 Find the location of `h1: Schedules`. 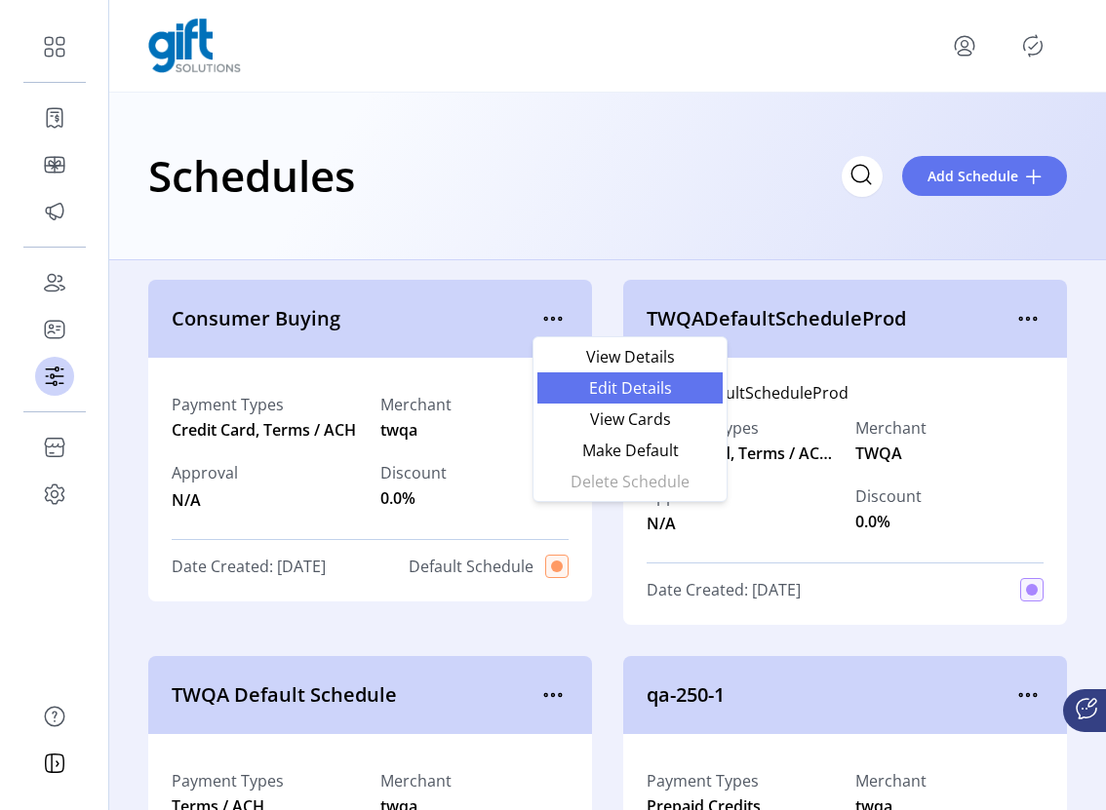

h1: Schedules is located at coordinates (252, 176).